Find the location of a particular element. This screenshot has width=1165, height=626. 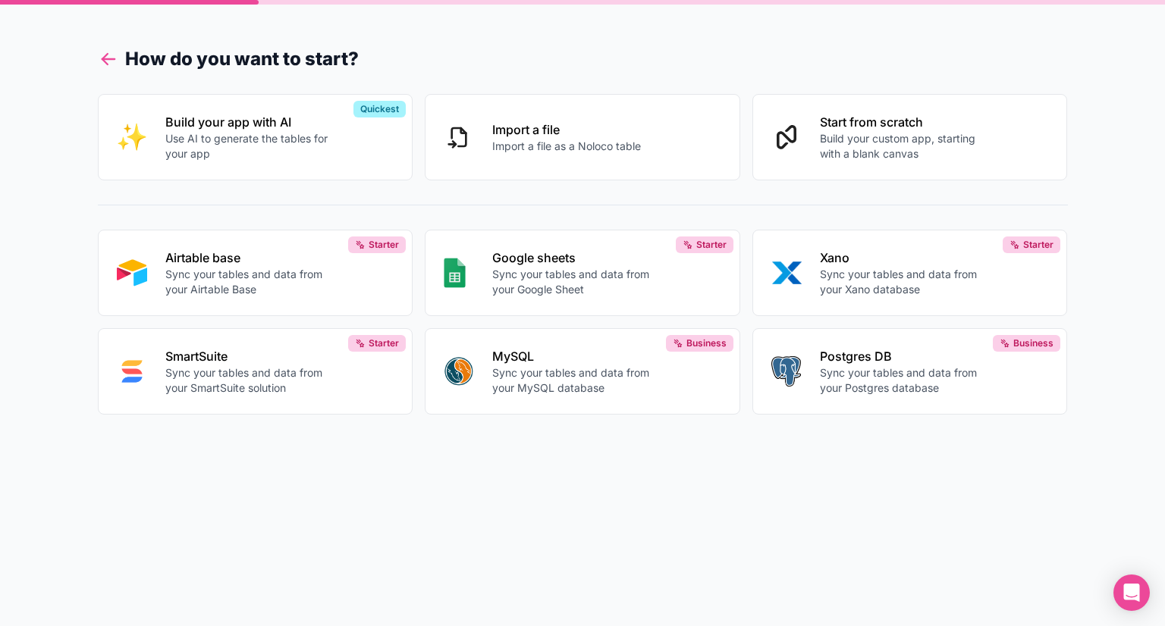

p: Sync your tables and data from your Airtable Base is located at coordinates (249, 282).